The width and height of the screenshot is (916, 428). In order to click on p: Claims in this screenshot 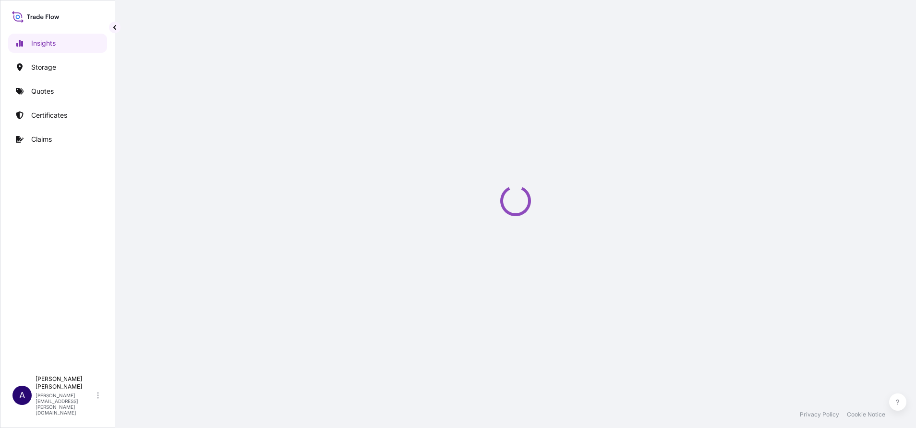, I will do `click(41, 139)`.